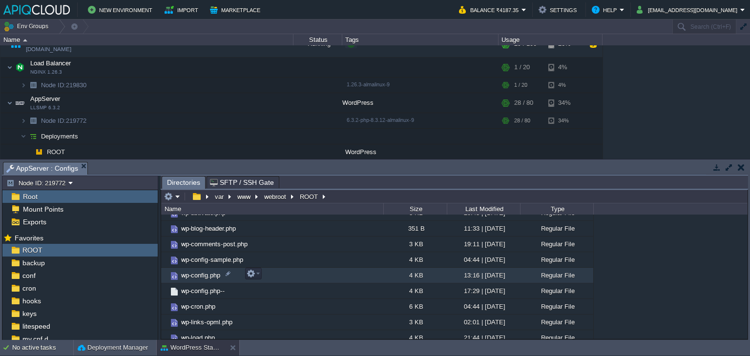 The height and width of the screenshot is (356, 750). I want to click on span: Exports, so click(34, 222).